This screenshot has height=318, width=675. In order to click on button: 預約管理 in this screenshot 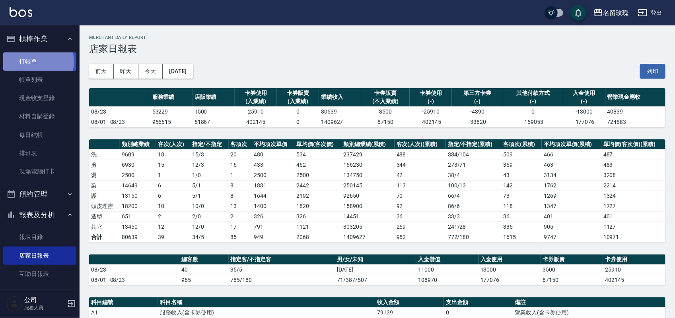, I will do `click(40, 194)`.